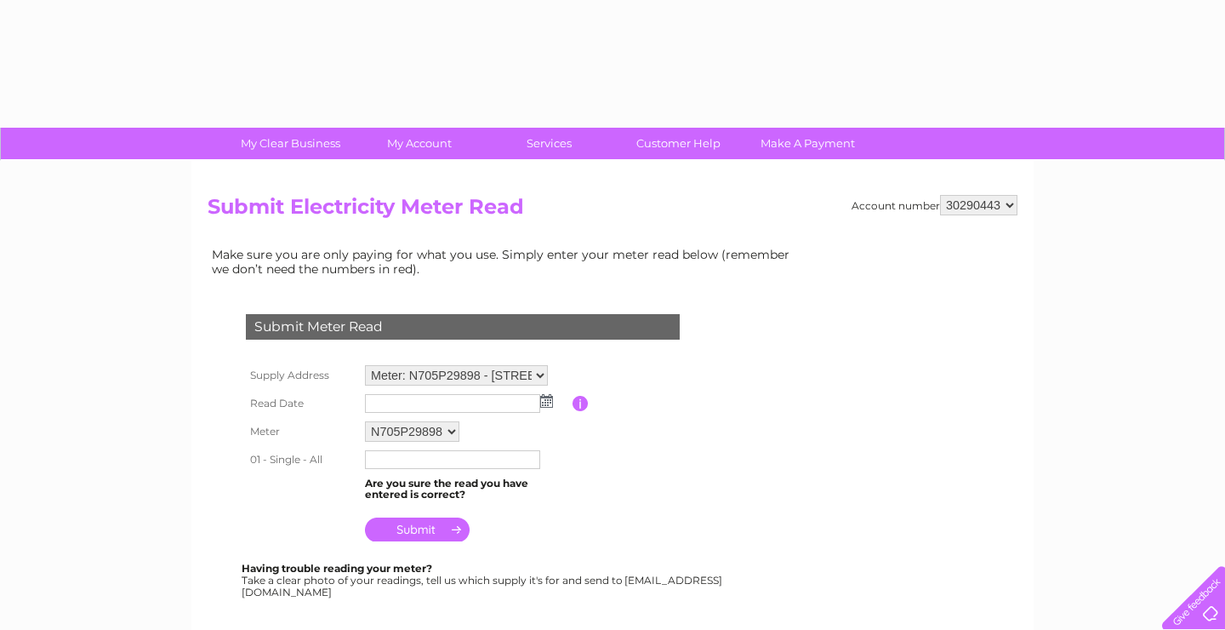  Describe the element at coordinates (463, 327) in the screenshot. I see `div: Submit Meter Read` at that location.